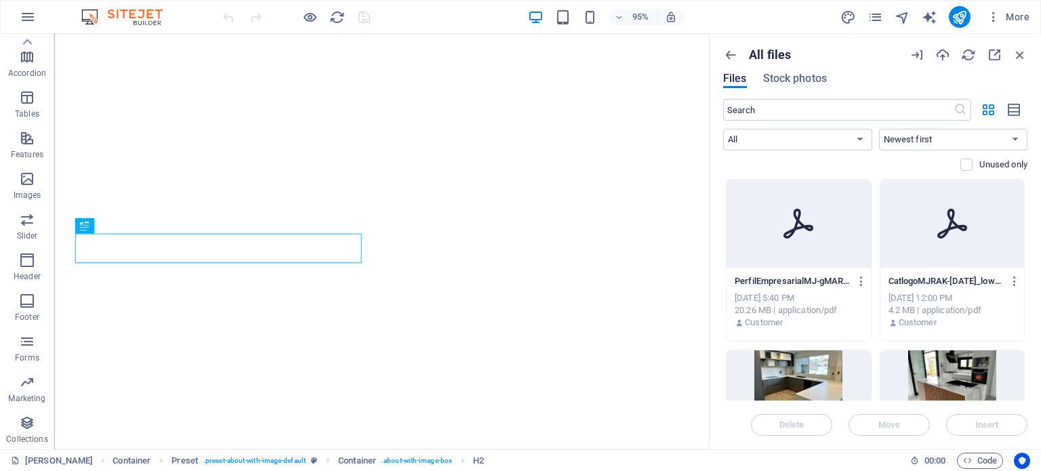  What do you see at coordinates (770, 55) in the screenshot?
I see `p: All files` at bounding box center [770, 55].